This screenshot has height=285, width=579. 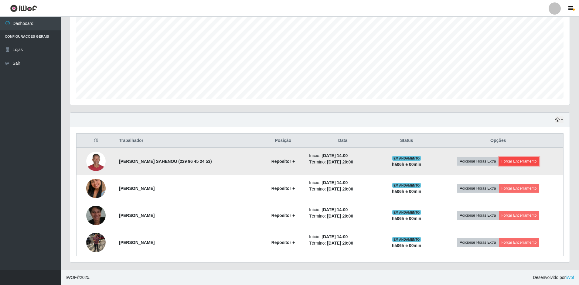 I want to click on img: 1754093291666.jpeg, so click(x=96, y=242).